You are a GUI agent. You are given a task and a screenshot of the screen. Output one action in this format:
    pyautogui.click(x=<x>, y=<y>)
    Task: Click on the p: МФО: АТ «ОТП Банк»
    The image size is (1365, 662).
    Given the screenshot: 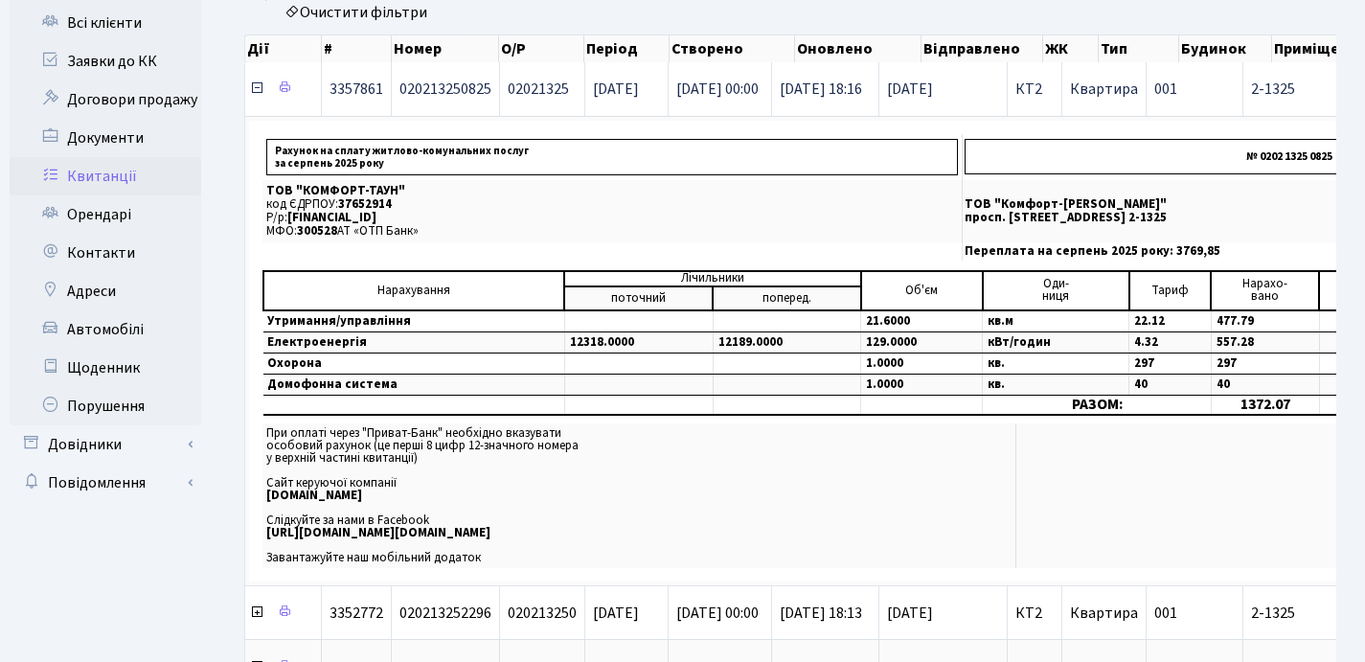 What is the action you would take?
    pyautogui.click(x=612, y=231)
    